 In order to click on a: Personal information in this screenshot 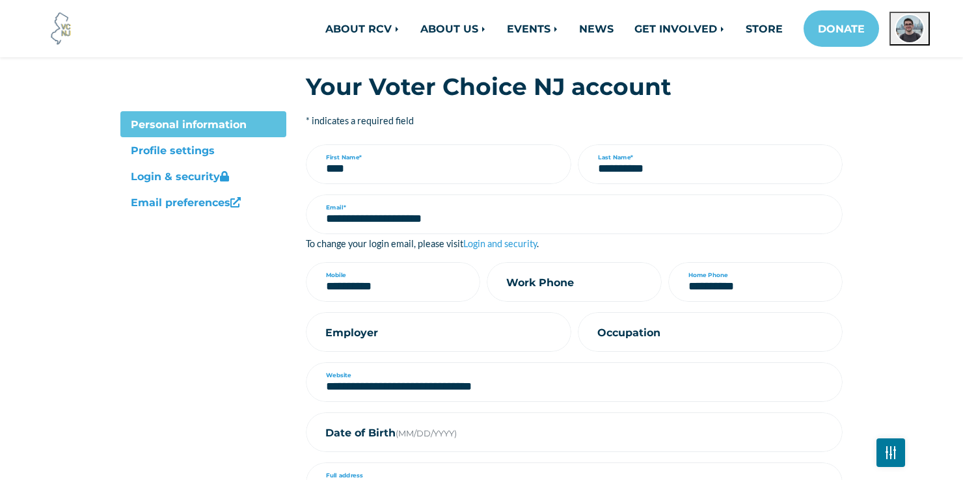, I will do `click(203, 124)`.